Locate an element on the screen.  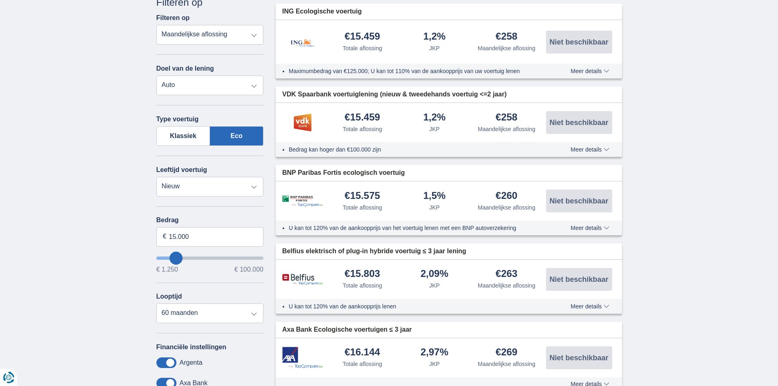
img: product.pl.alt Axa Bank is located at coordinates (302, 357).